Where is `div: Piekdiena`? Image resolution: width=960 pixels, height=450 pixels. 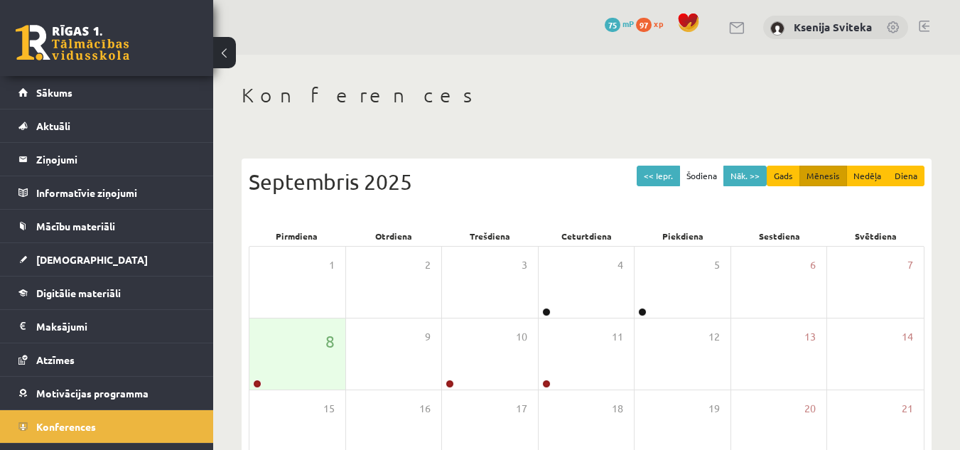
div: Piekdiena is located at coordinates (683, 236).